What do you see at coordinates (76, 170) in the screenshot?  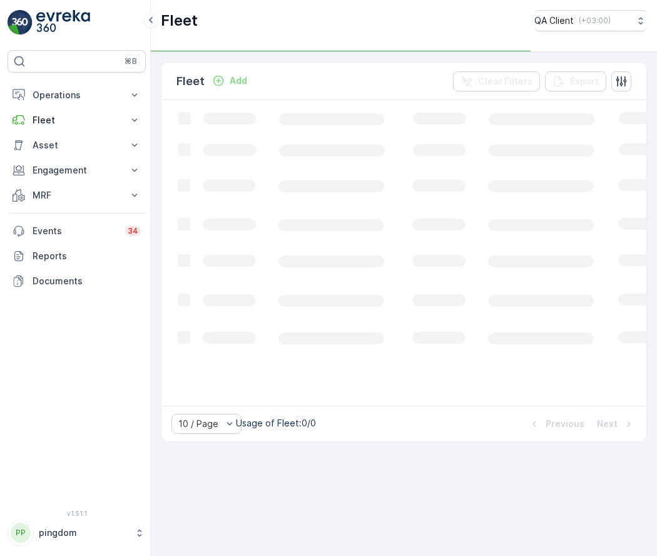 I see `button: Engagement` at bounding box center [76, 170].